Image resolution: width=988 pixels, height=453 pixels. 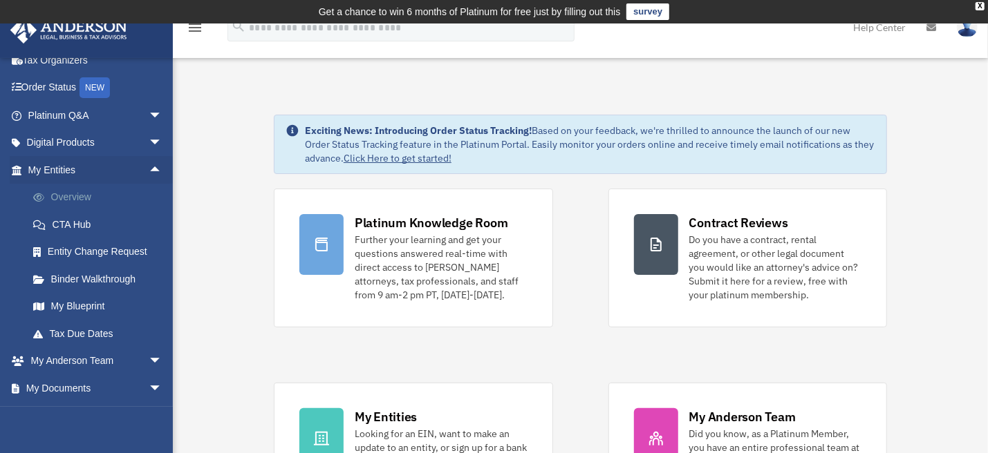 I want to click on div: My Entities, so click(x=386, y=417).